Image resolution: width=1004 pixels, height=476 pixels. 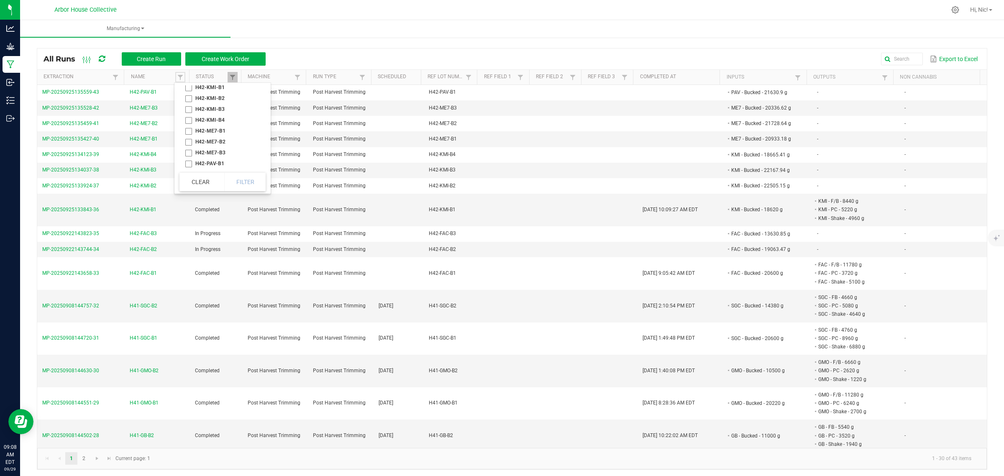 What do you see at coordinates (851, 347) in the screenshot?
I see `li: SGC - Shake - 6880 g` at bounding box center [851, 347].